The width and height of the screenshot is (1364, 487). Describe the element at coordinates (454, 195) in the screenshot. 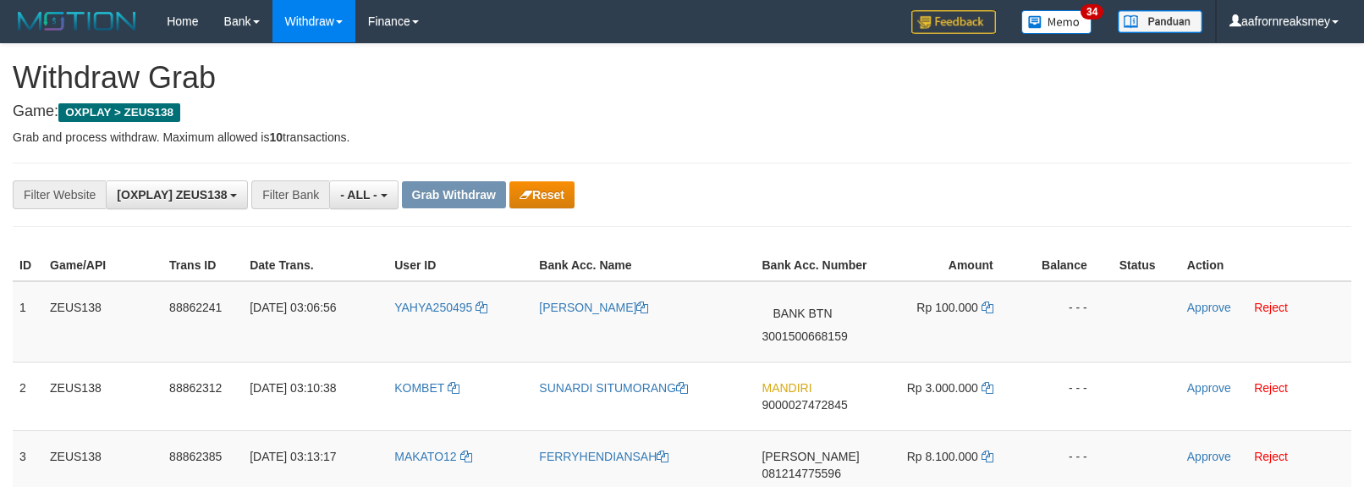

I see `button: Grab Withdraw` at that location.